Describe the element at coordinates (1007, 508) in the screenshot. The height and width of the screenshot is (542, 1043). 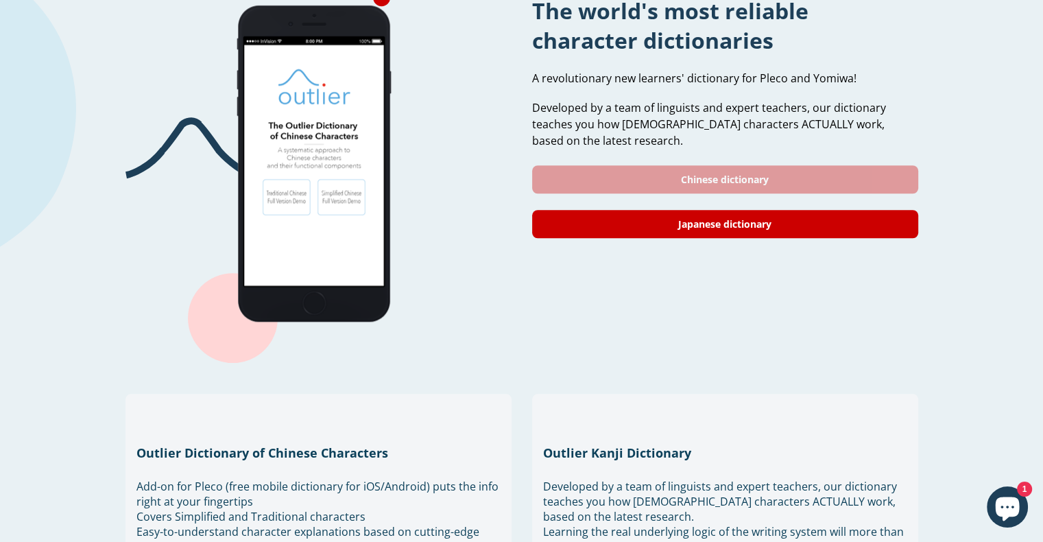
I see `inbox-online-store-chat: Shopify online store chat` at that location.